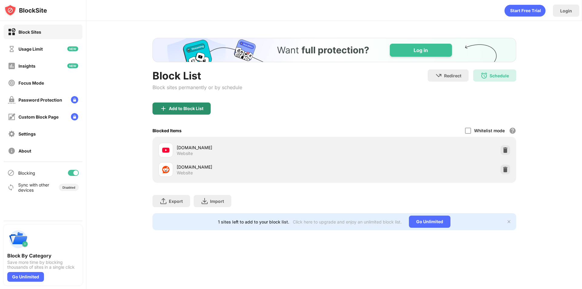  Describe the element at coordinates (25, 151) in the screenshot. I see `div: About` at that location.